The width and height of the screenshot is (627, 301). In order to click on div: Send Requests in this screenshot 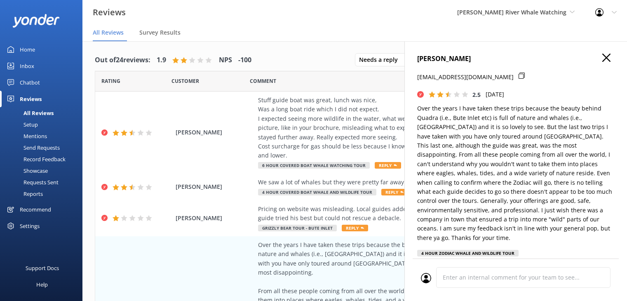, I will do `click(32, 147)`.